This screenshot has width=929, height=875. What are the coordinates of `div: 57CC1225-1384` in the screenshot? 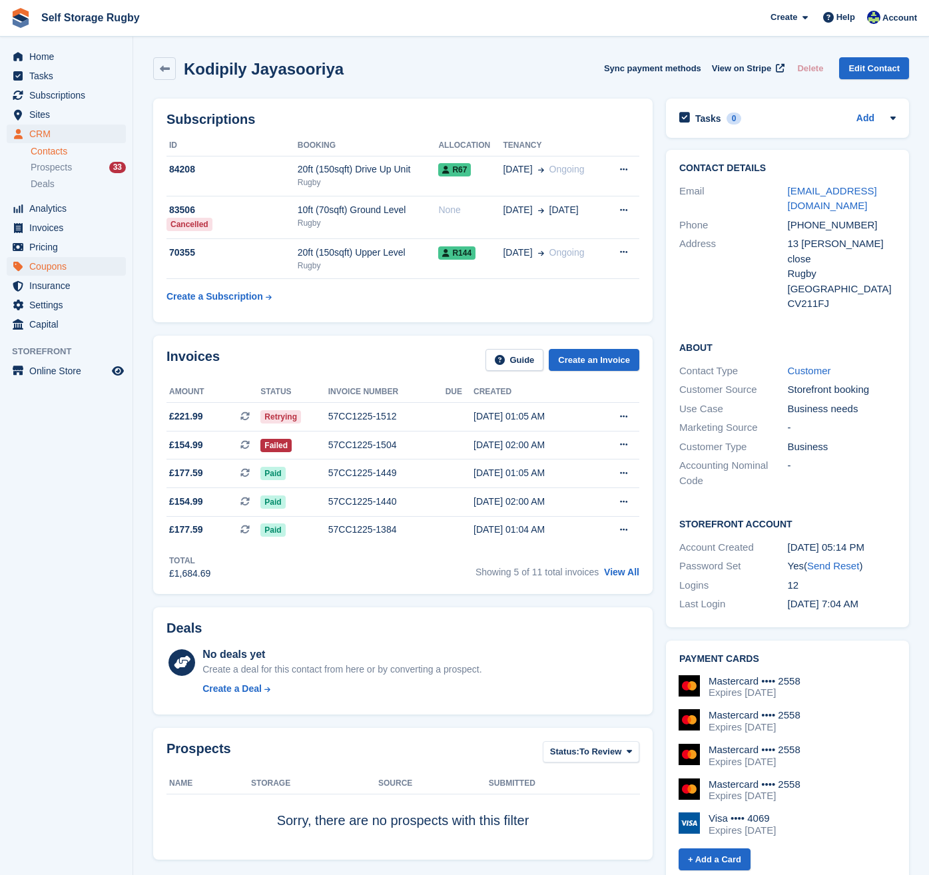 It's located at (387, 529).